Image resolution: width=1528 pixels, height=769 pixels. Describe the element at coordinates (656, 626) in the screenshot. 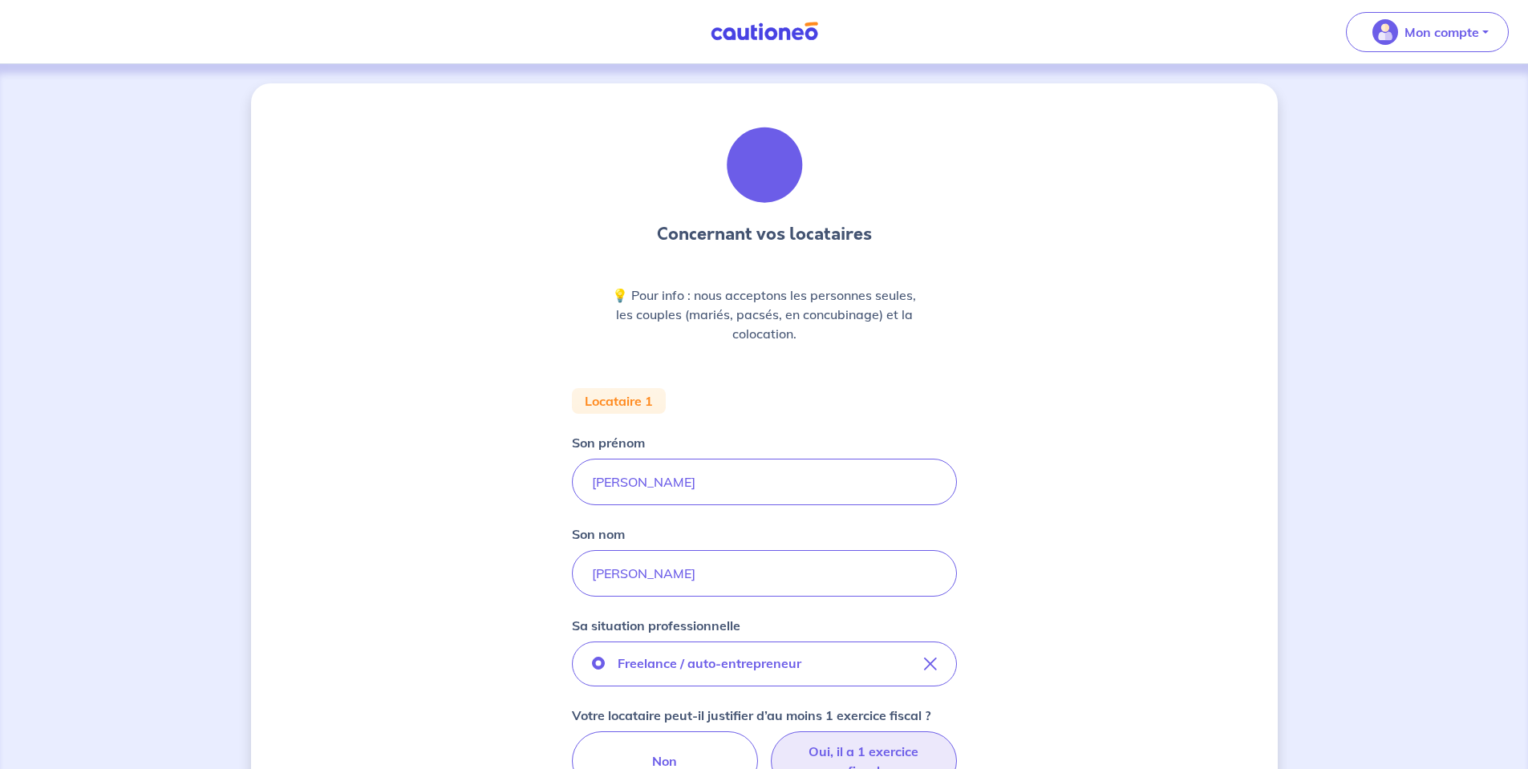

I see `p: Sa situation professionnelle` at that location.